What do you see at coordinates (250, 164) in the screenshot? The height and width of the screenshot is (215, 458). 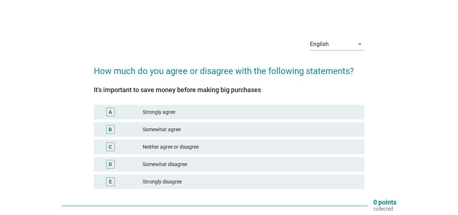 I see `div: Somewhat disagree` at bounding box center [250, 164].